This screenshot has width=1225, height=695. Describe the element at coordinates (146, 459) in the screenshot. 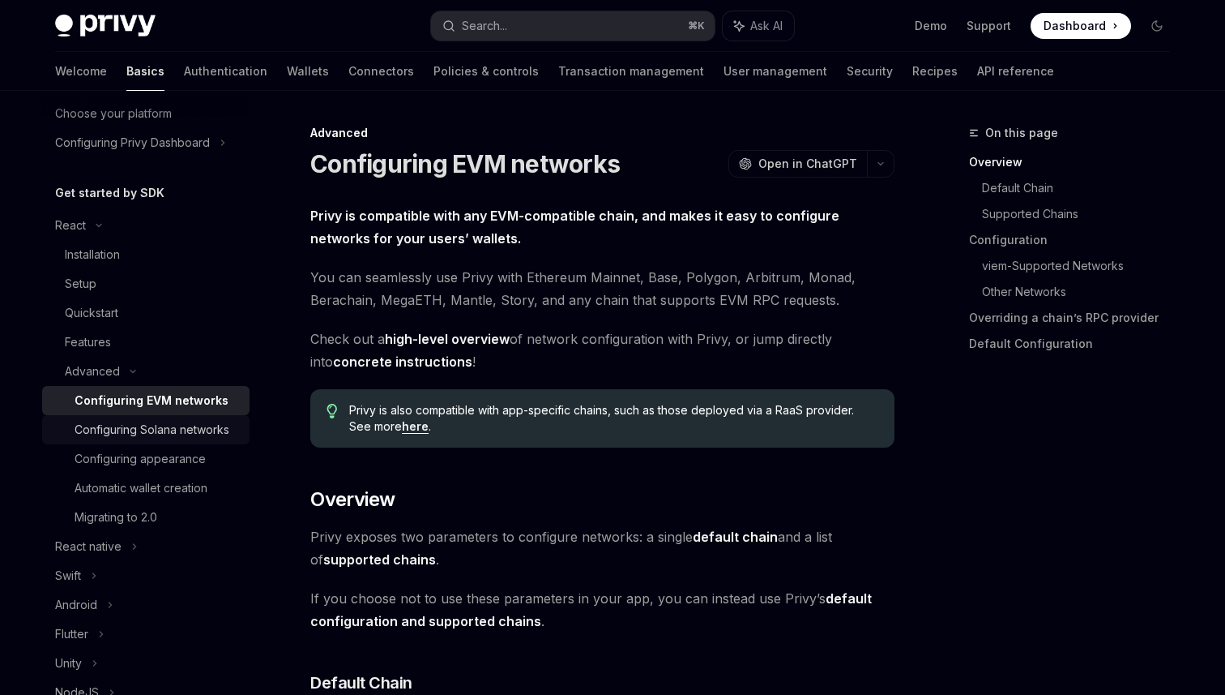

I see `a: Configuring appearance` at that location.